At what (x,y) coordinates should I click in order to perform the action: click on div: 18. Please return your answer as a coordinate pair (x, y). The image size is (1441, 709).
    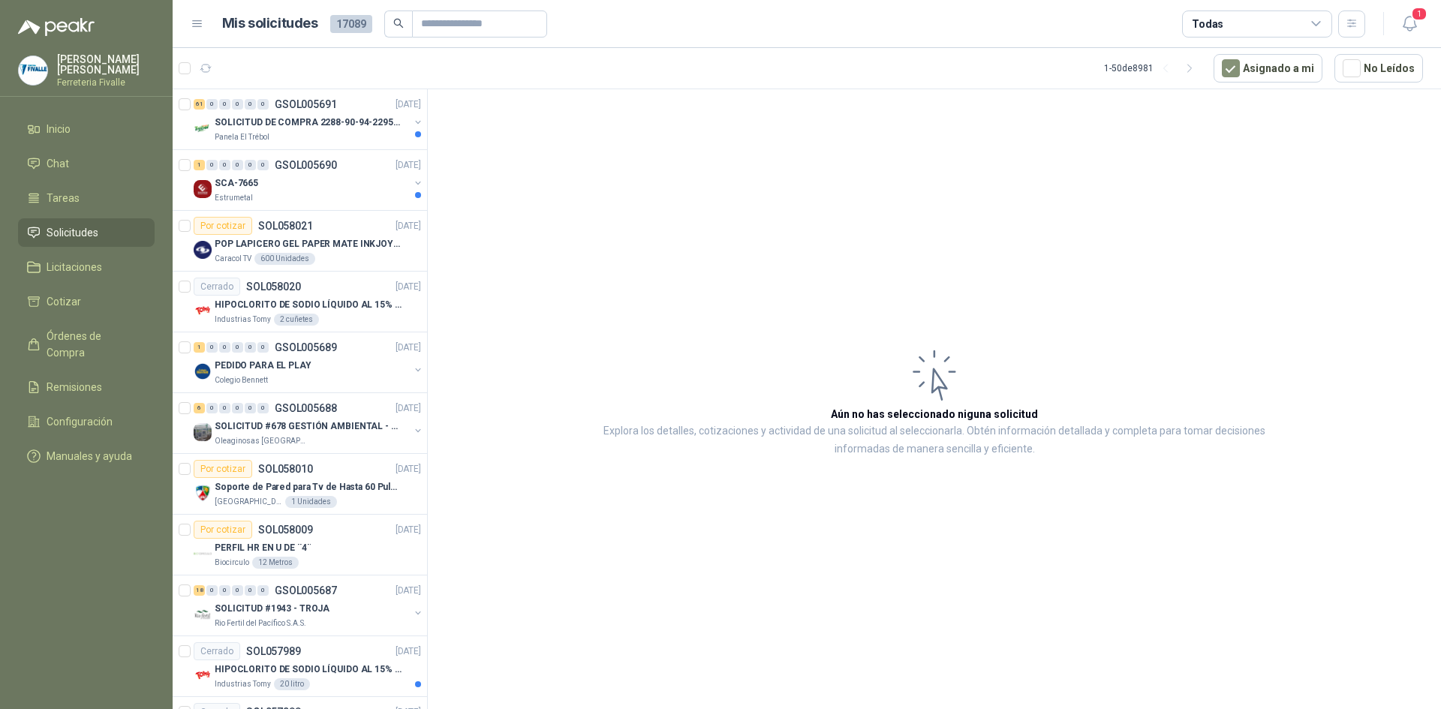
    Looking at the image, I should click on (199, 591).